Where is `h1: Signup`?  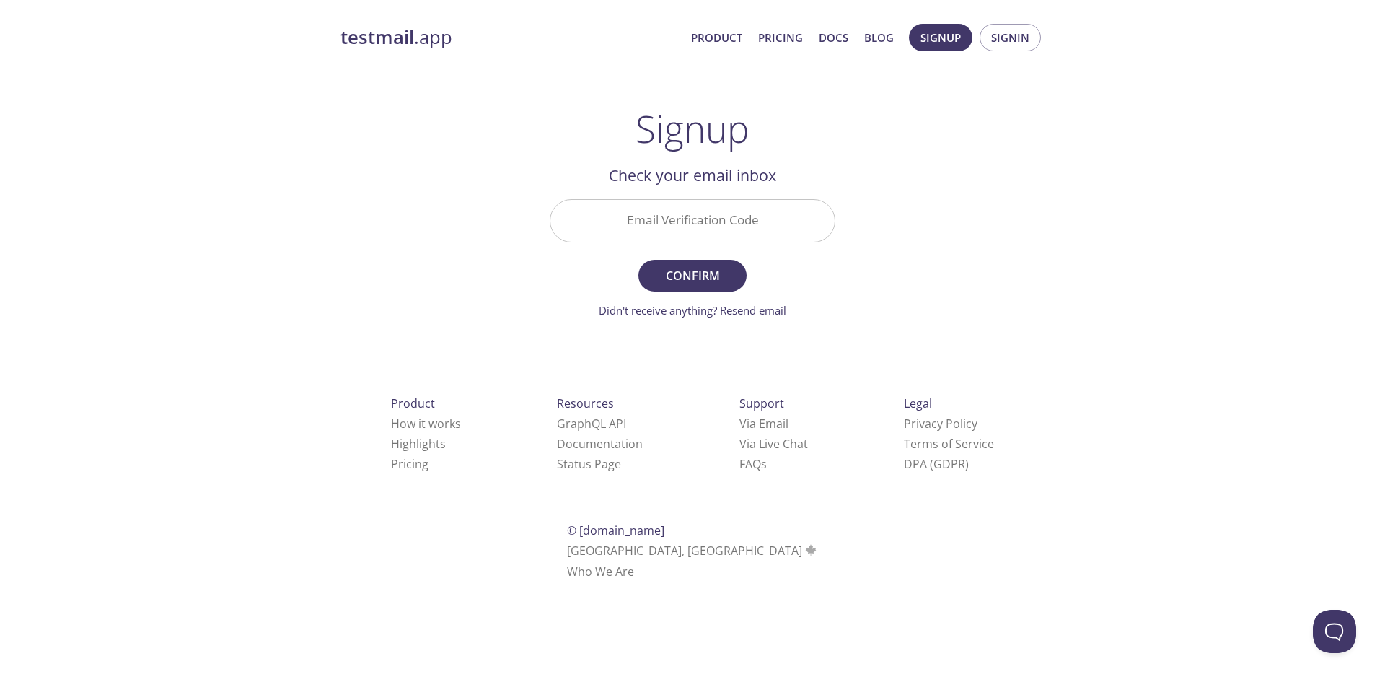
h1: Signup is located at coordinates (693, 128).